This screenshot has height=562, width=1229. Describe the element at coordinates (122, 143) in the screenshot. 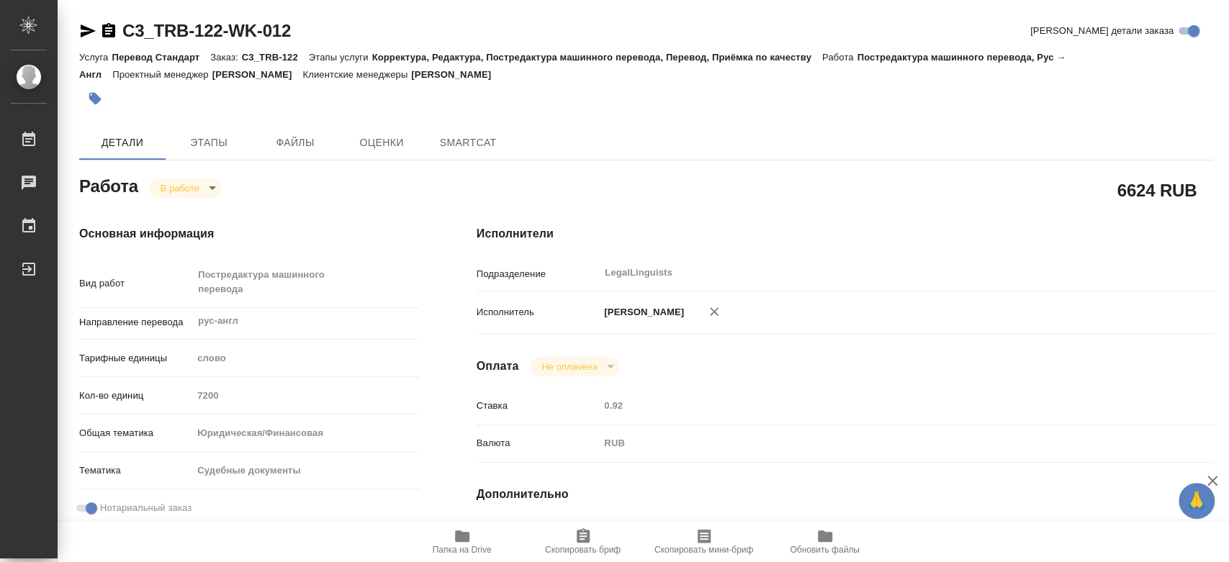

I see `span: Детали` at that location.